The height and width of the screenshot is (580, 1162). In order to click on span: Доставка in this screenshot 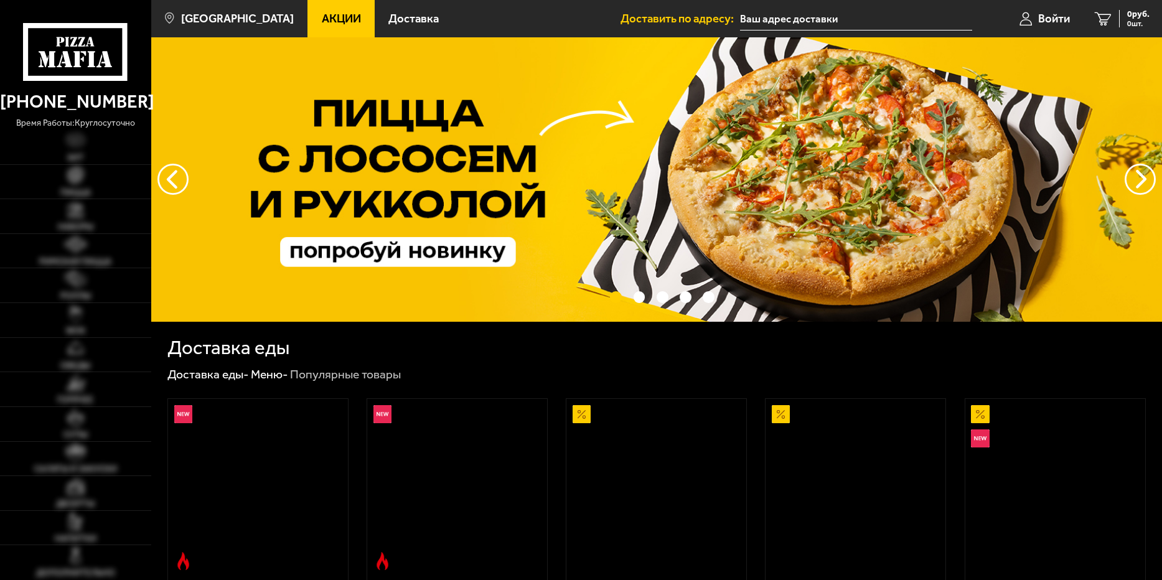, I will do `click(413, 19)`.